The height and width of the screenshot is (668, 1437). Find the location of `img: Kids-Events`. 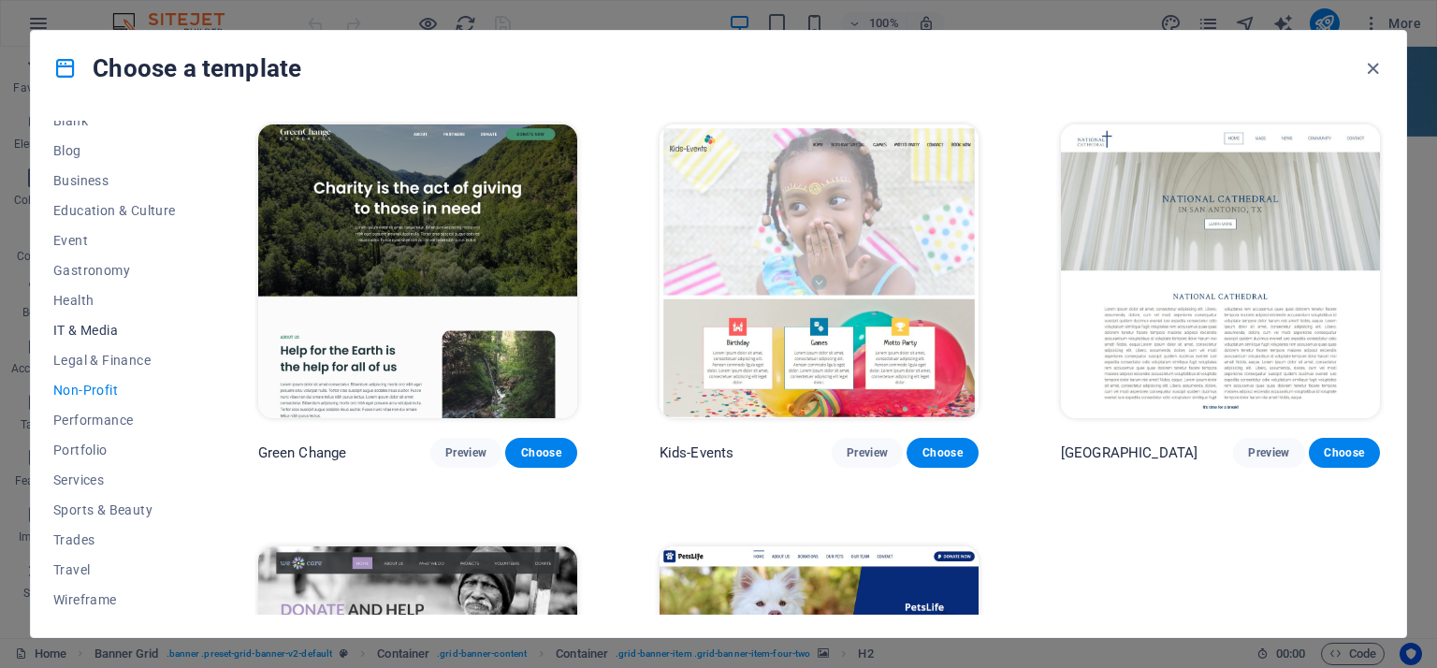

img: Kids-Events is located at coordinates (818, 271).